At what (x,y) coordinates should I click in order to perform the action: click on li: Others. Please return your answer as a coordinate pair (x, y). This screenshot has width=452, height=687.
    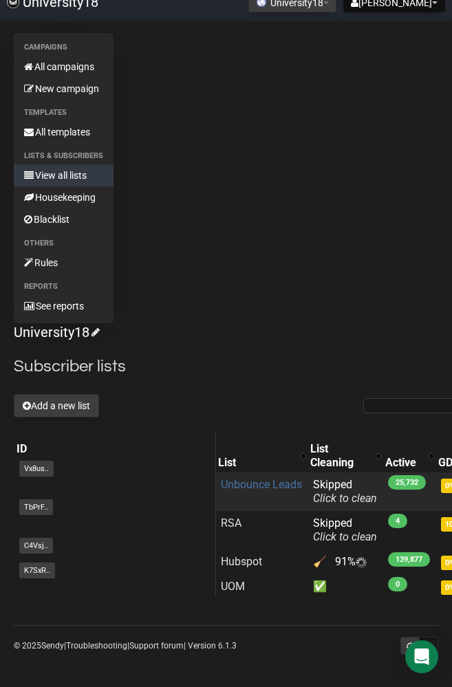
    Looking at the image, I should click on (63, 243).